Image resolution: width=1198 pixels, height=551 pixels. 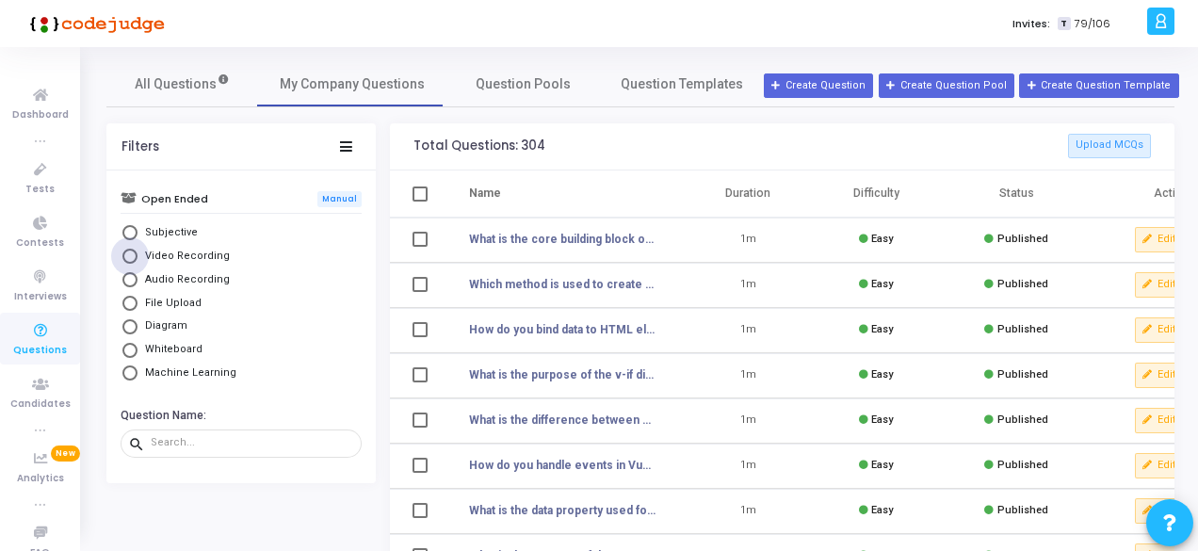 What do you see at coordinates (40, 243) in the screenshot?
I see `span: Contests` at bounding box center [40, 243].